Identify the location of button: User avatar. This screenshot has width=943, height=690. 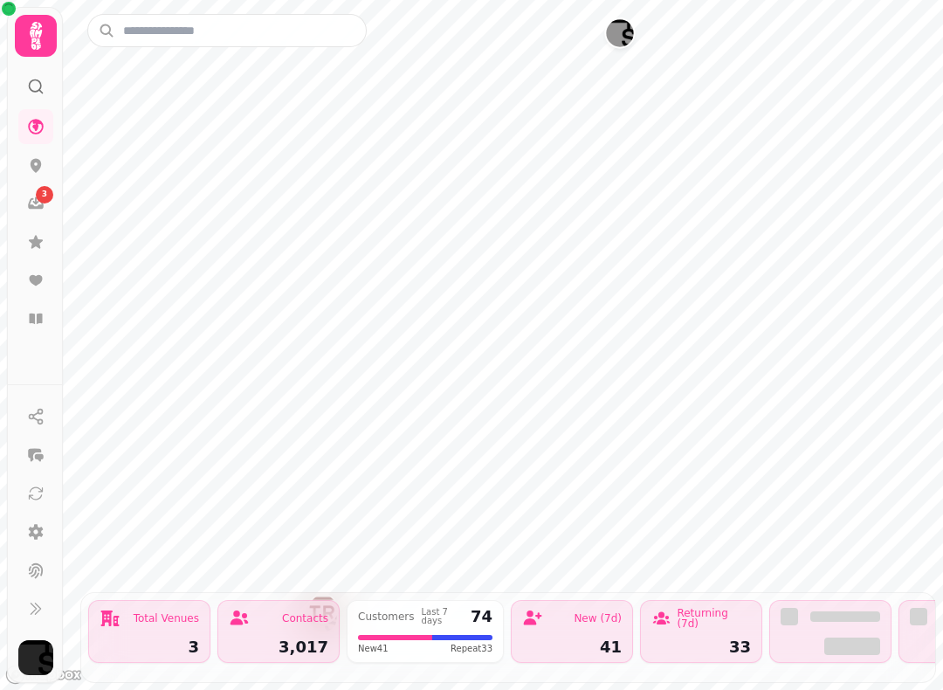
(36, 657).